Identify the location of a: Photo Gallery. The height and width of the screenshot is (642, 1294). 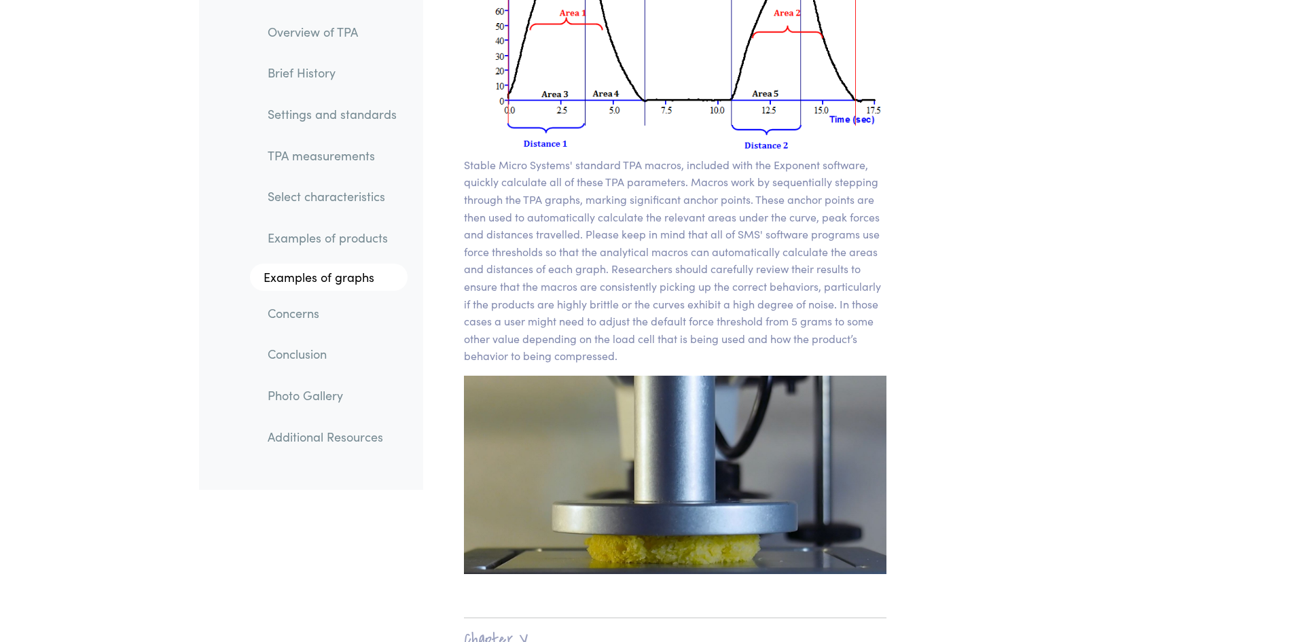
(332, 395).